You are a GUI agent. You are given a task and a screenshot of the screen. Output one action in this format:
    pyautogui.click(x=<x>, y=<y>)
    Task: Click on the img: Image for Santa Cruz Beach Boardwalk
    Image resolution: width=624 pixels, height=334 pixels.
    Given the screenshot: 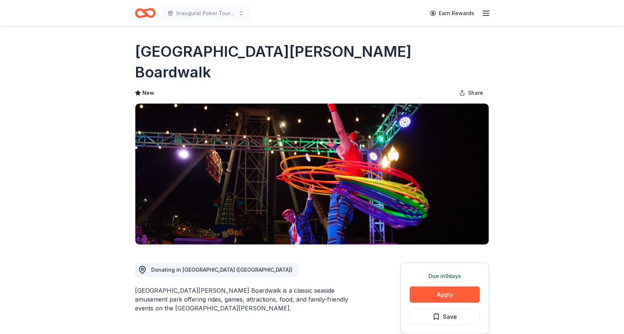 What is the action you would take?
    pyautogui.click(x=312, y=174)
    